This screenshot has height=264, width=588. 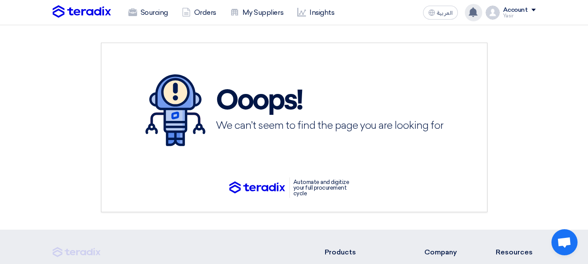 I want to click on li: Resources, so click(x=515, y=252).